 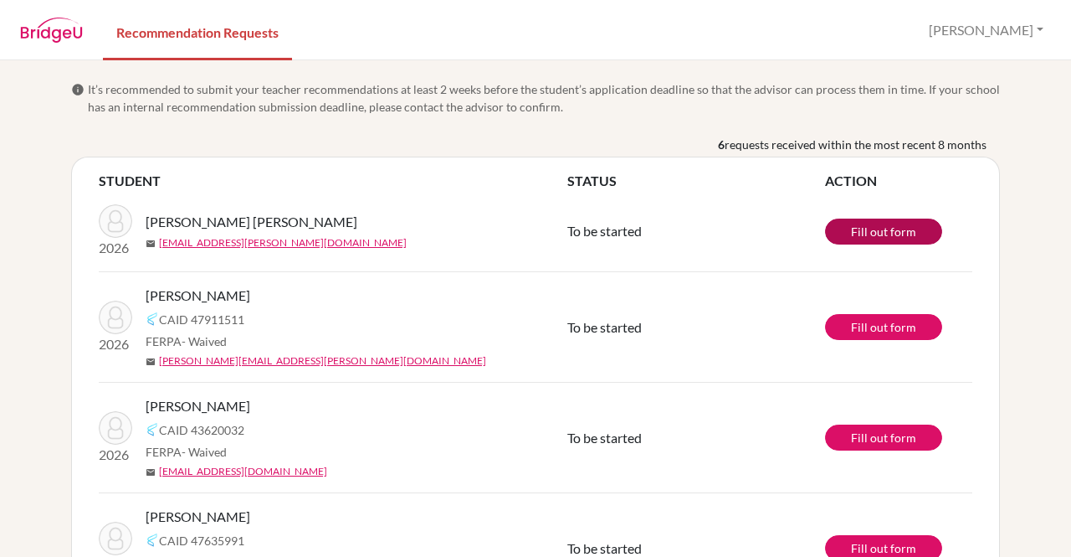 What do you see at coordinates (333, 181) in the screenshot?
I see `th: STUDENT` at bounding box center [333, 181].